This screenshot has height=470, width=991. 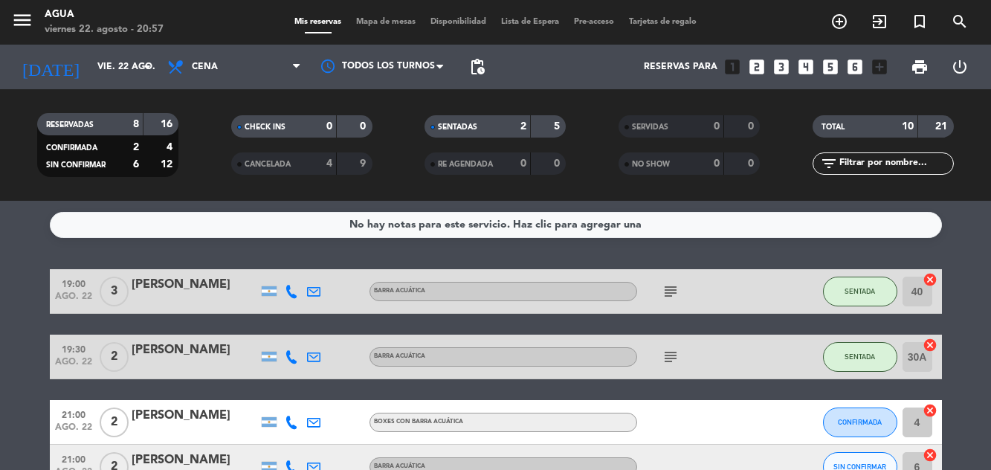 What do you see at coordinates (960, 67) in the screenshot?
I see `div: LOG OUT` at bounding box center [960, 67].